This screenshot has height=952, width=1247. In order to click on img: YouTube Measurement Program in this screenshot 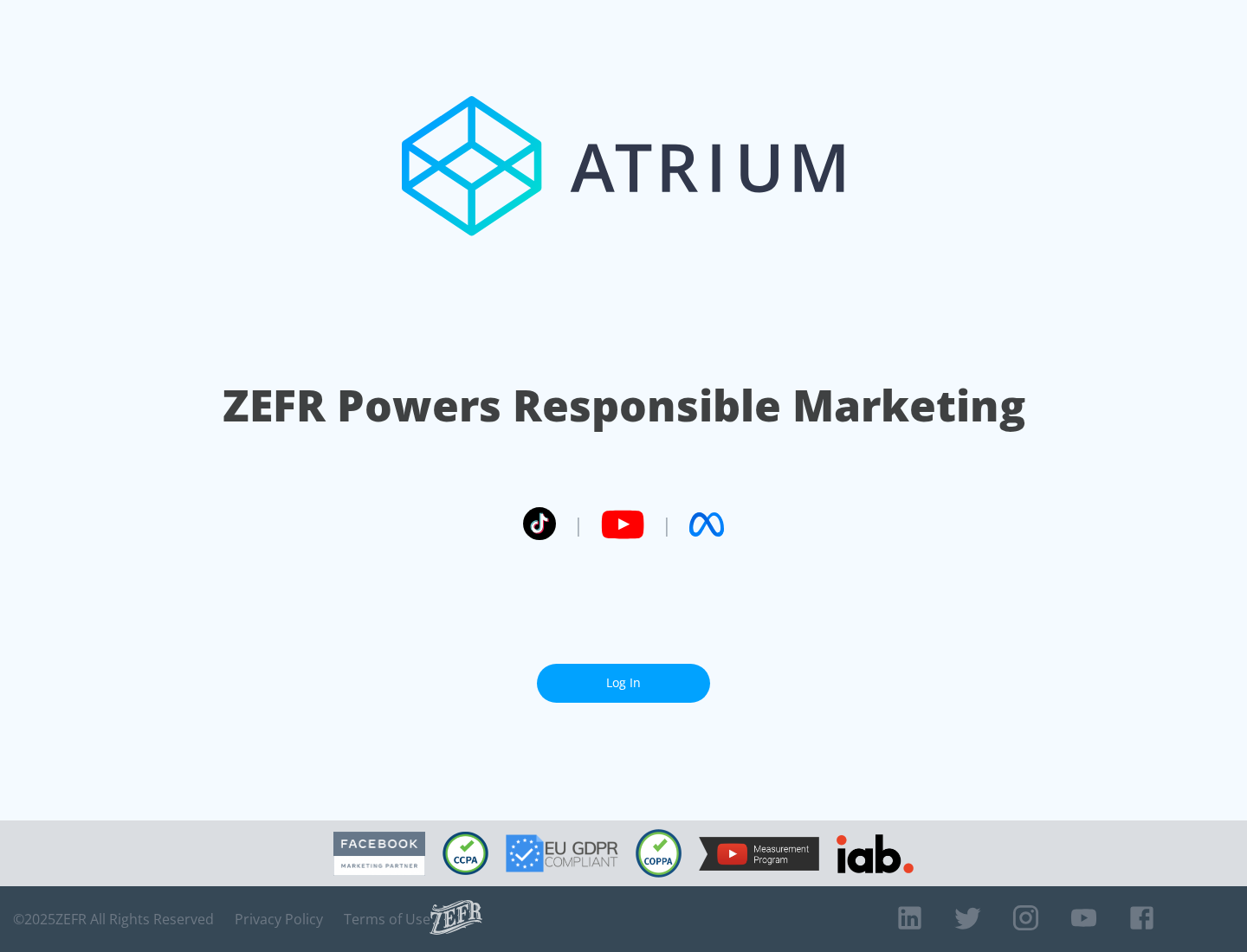, I will do `click(759, 853)`.